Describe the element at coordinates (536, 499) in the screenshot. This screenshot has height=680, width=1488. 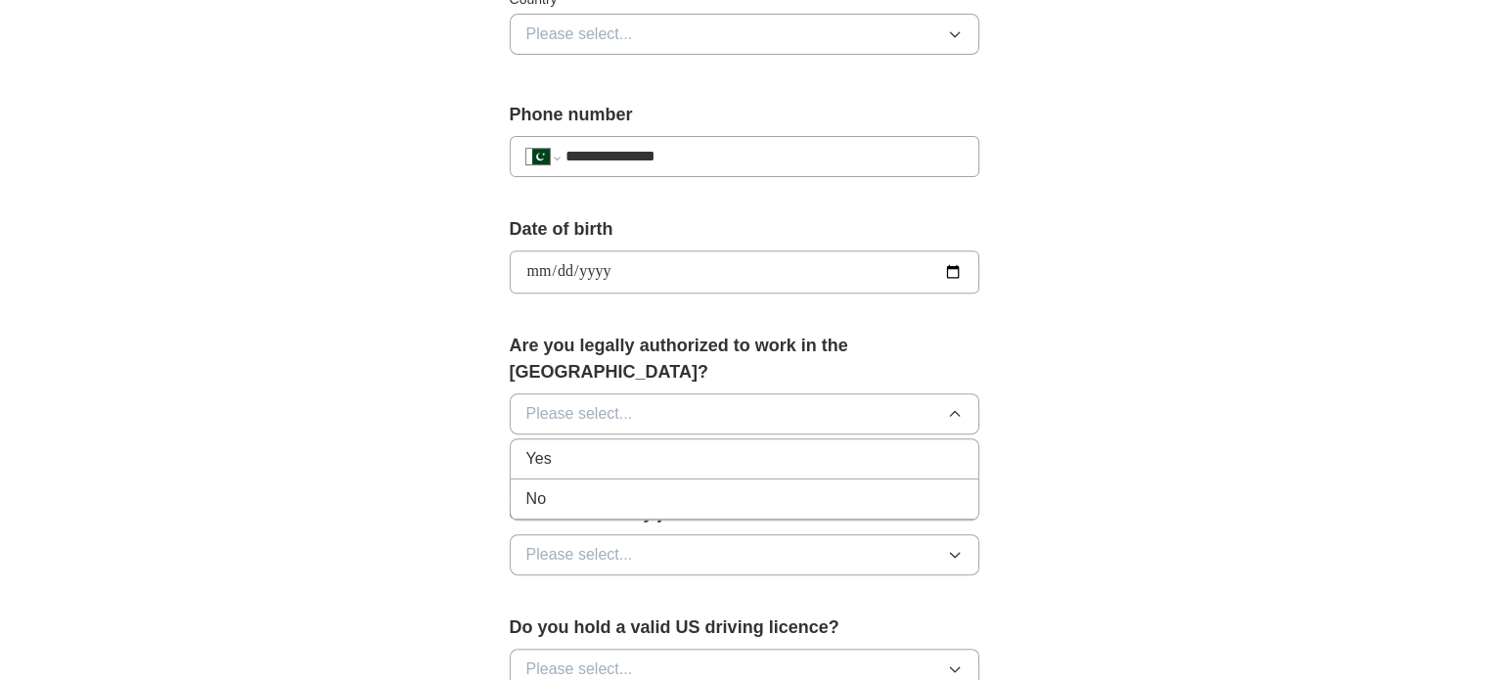
I see `span: No` at that location.